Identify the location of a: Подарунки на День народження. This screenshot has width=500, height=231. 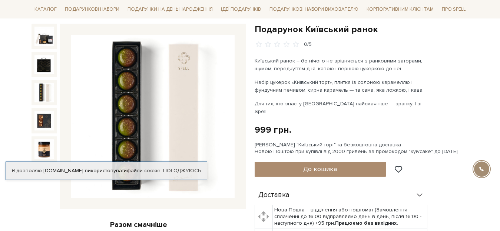
(170, 9).